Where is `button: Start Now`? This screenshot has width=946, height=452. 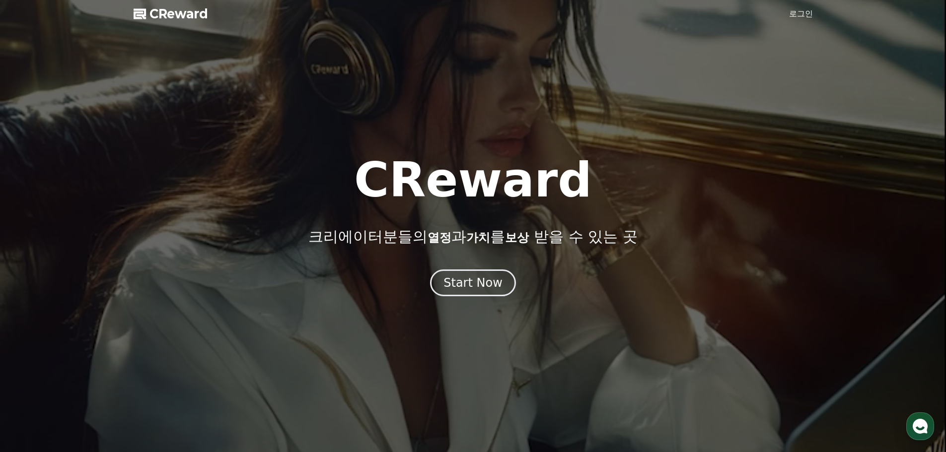 button: Start Now is located at coordinates (473, 283).